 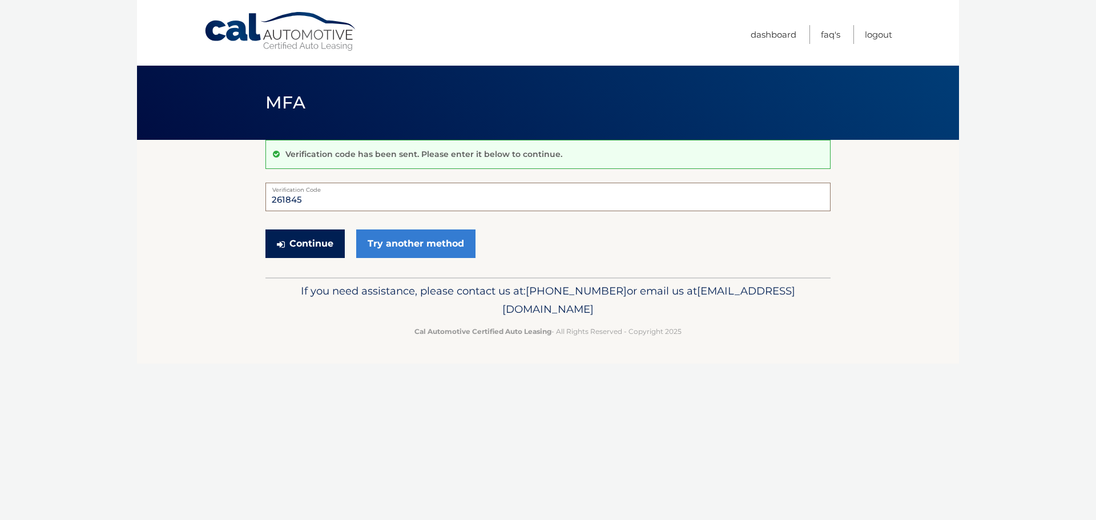 I want to click on a: Logout, so click(x=878, y=34).